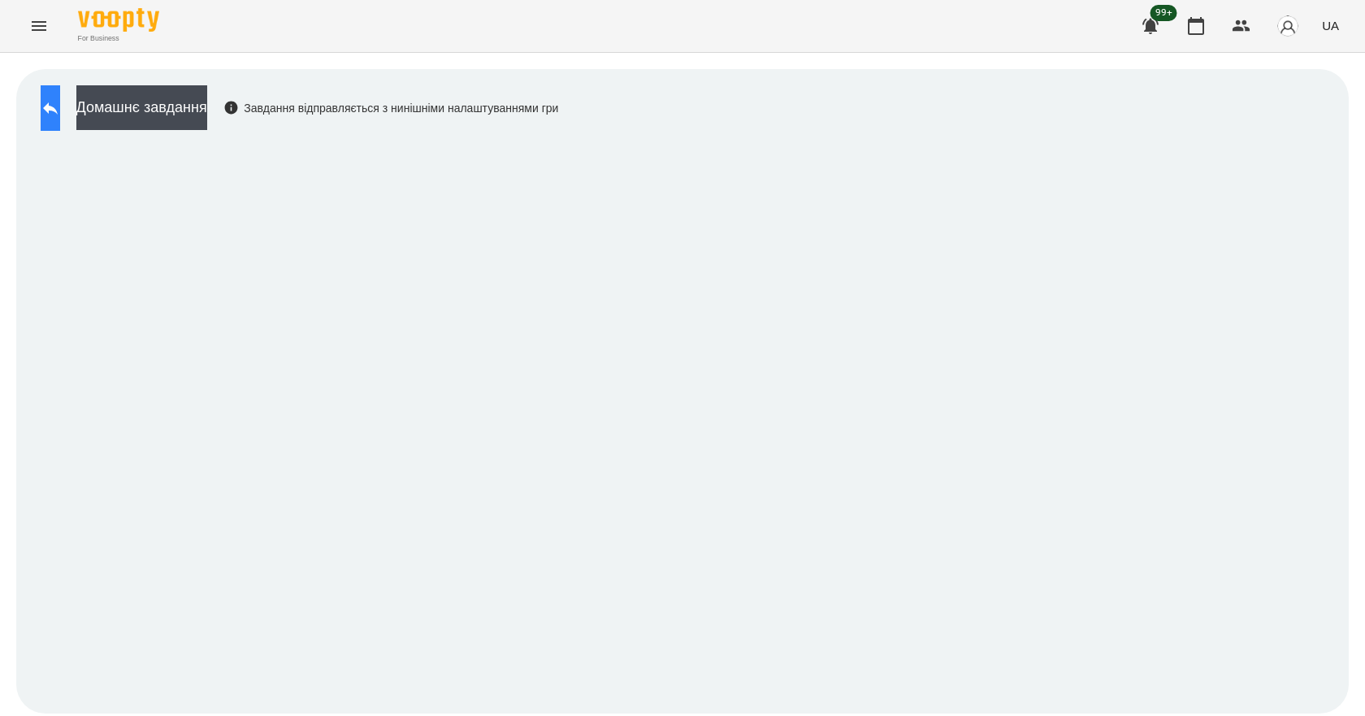 Image resolution: width=1365 pixels, height=716 pixels. I want to click on span: 99+, so click(1163, 13).